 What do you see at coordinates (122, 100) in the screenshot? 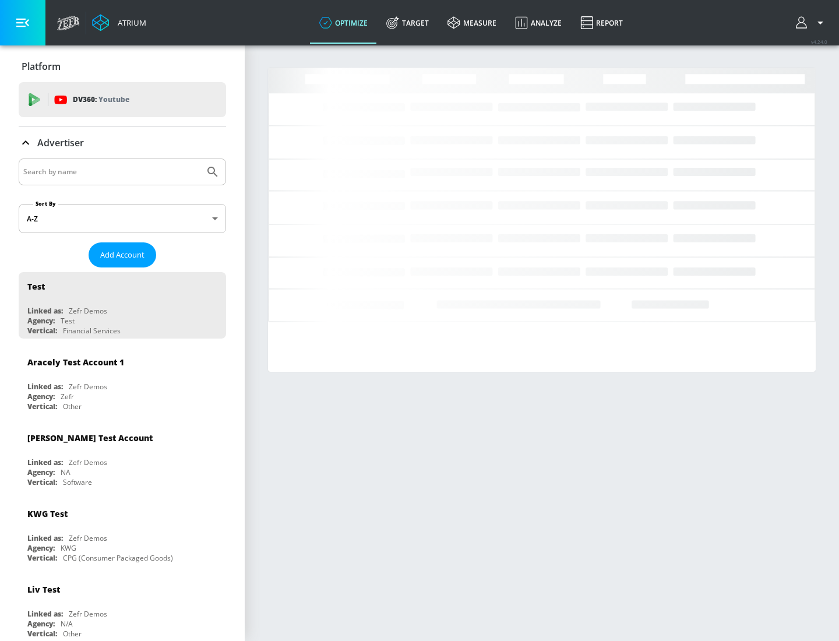
I see `div: DV360: Youtube` at bounding box center [122, 100].